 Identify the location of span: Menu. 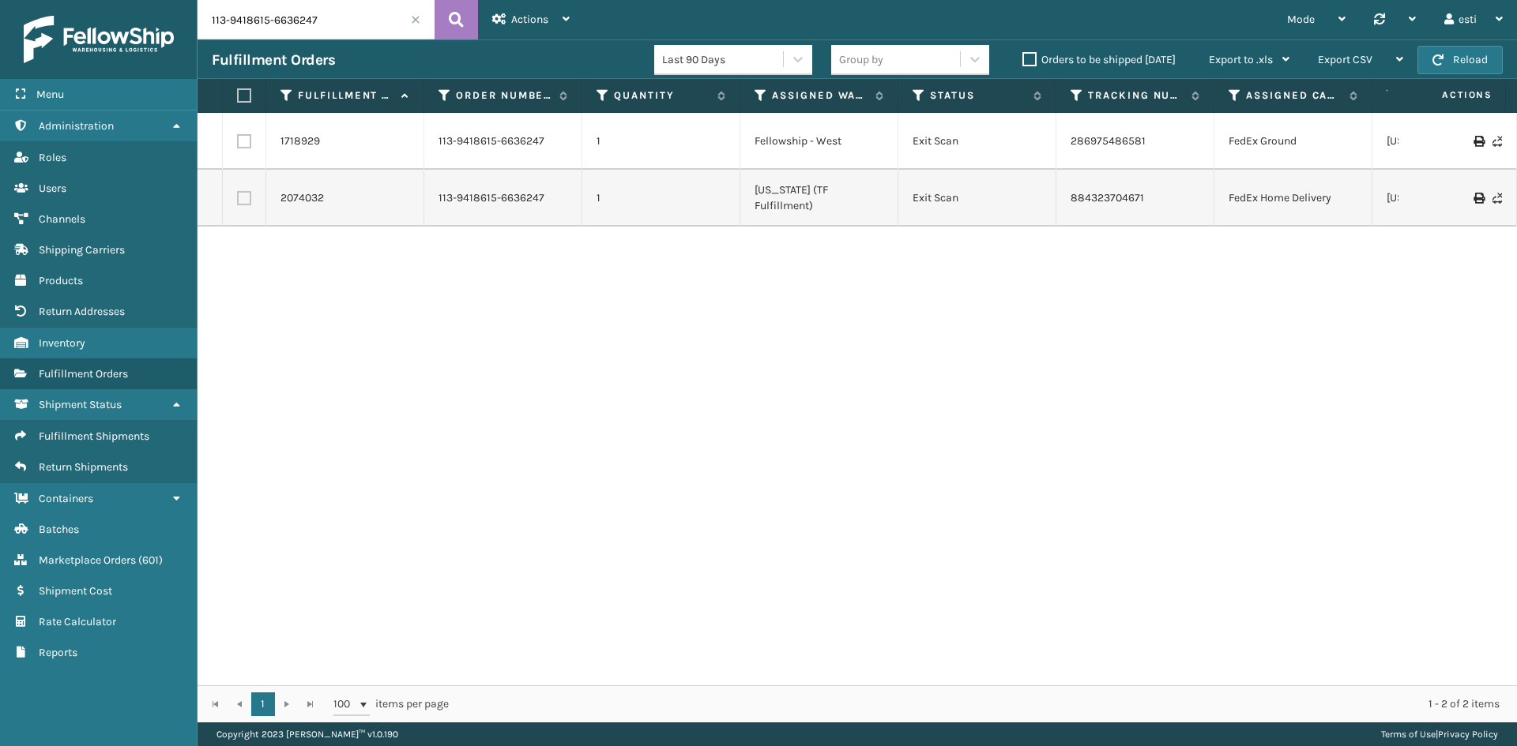
(50, 94).